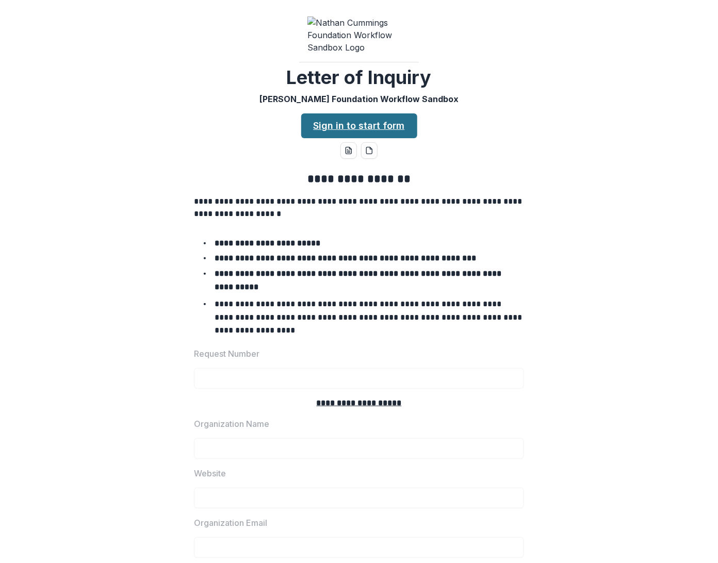 Image resolution: width=718 pixels, height=563 pixels. What do you see at coordinates (231, 523) in the screenshot?
I see `p: Organization Email` at bounding box center [231, 523].